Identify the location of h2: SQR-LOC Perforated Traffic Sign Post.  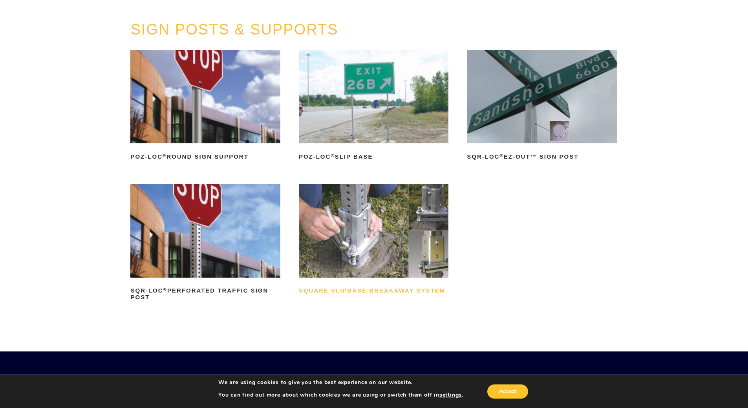
(205, 294).